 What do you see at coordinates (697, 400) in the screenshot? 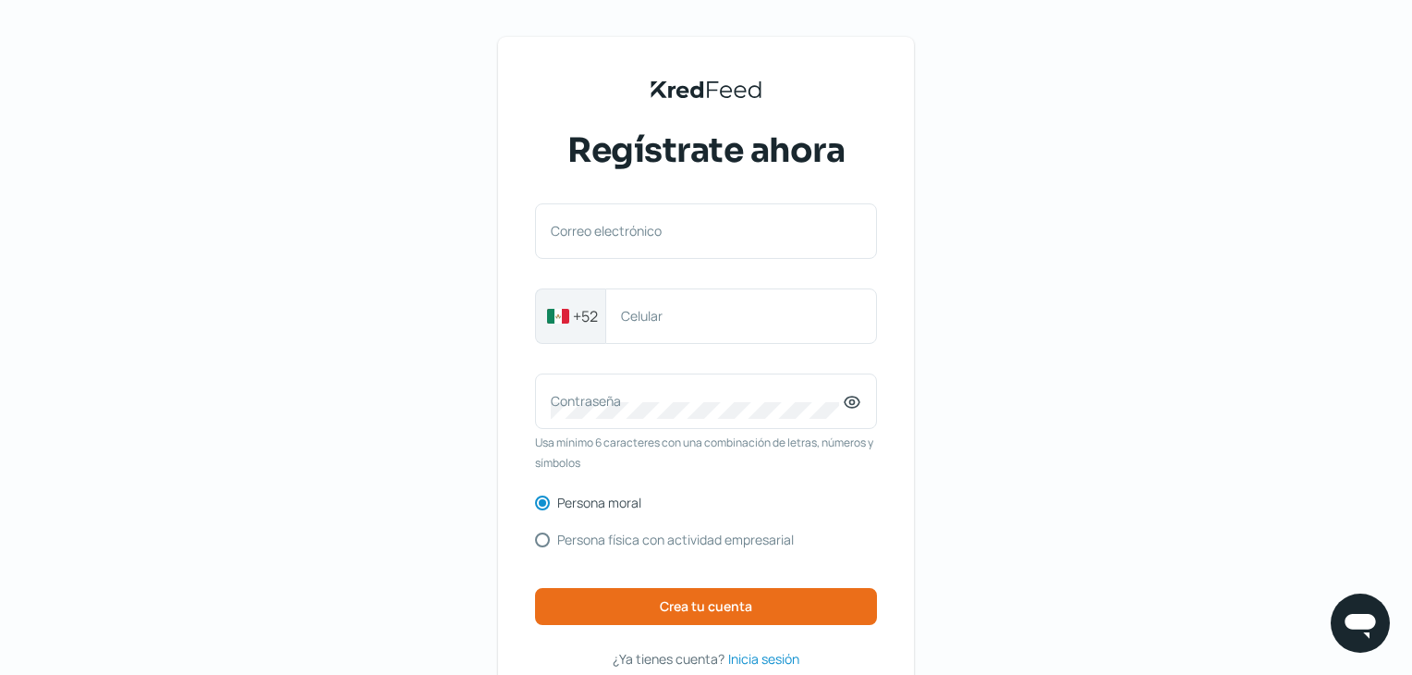
I see `label: Contraseña` at bounding box center [697, 400].